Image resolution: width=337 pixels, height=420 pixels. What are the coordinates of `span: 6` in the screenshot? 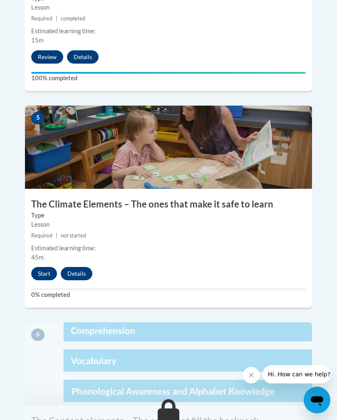 It's located at (38, 335).